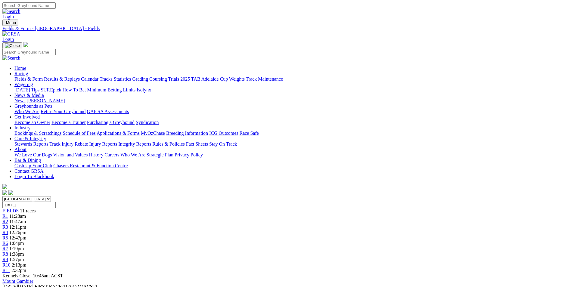 Image resolution: width=571 pixels, height=287 pixels. Describe the element at coordinates (22, 128) in the screenshot. I see `a: Industry` at that location.